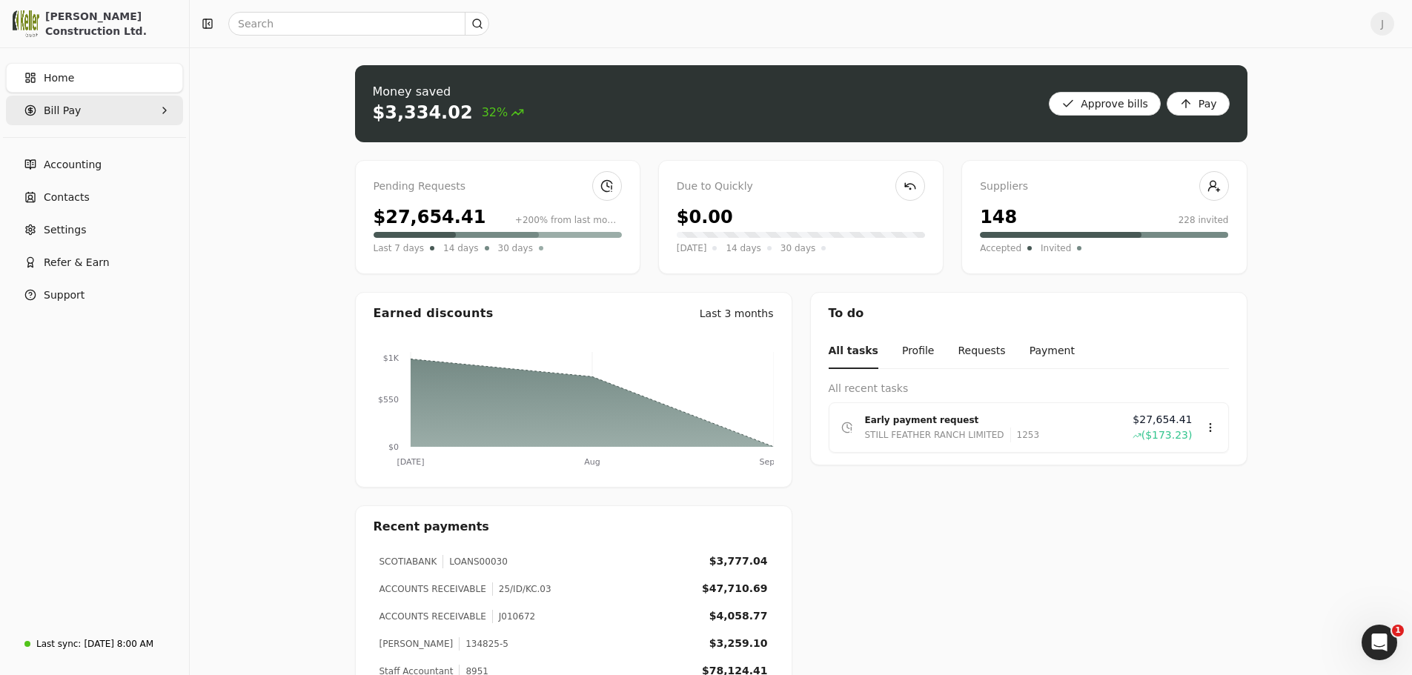  Describe the element at coordinates (738, 616) in the screenshot. I see `div: $4,058.77` at that location.